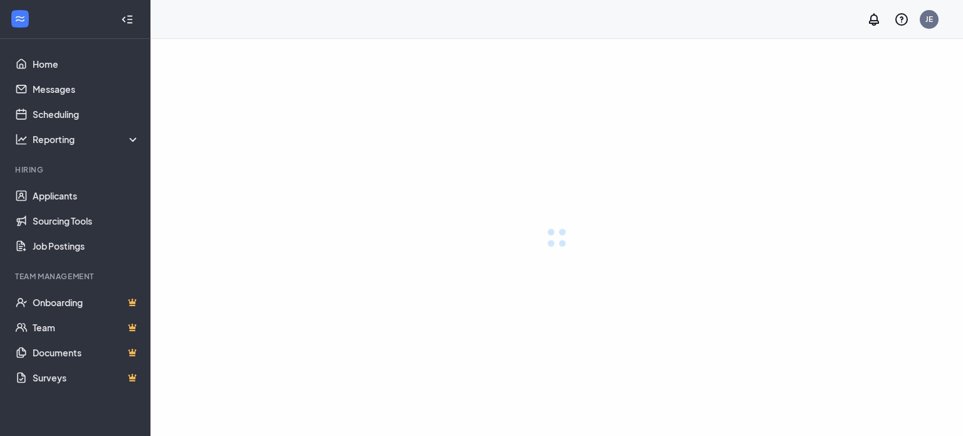 This screenshot has width=963, height=436. What do you see at coordinates (86, 377) in the screenshot?
I see `a: SurveysCrown` at bounding box center [86, 377].